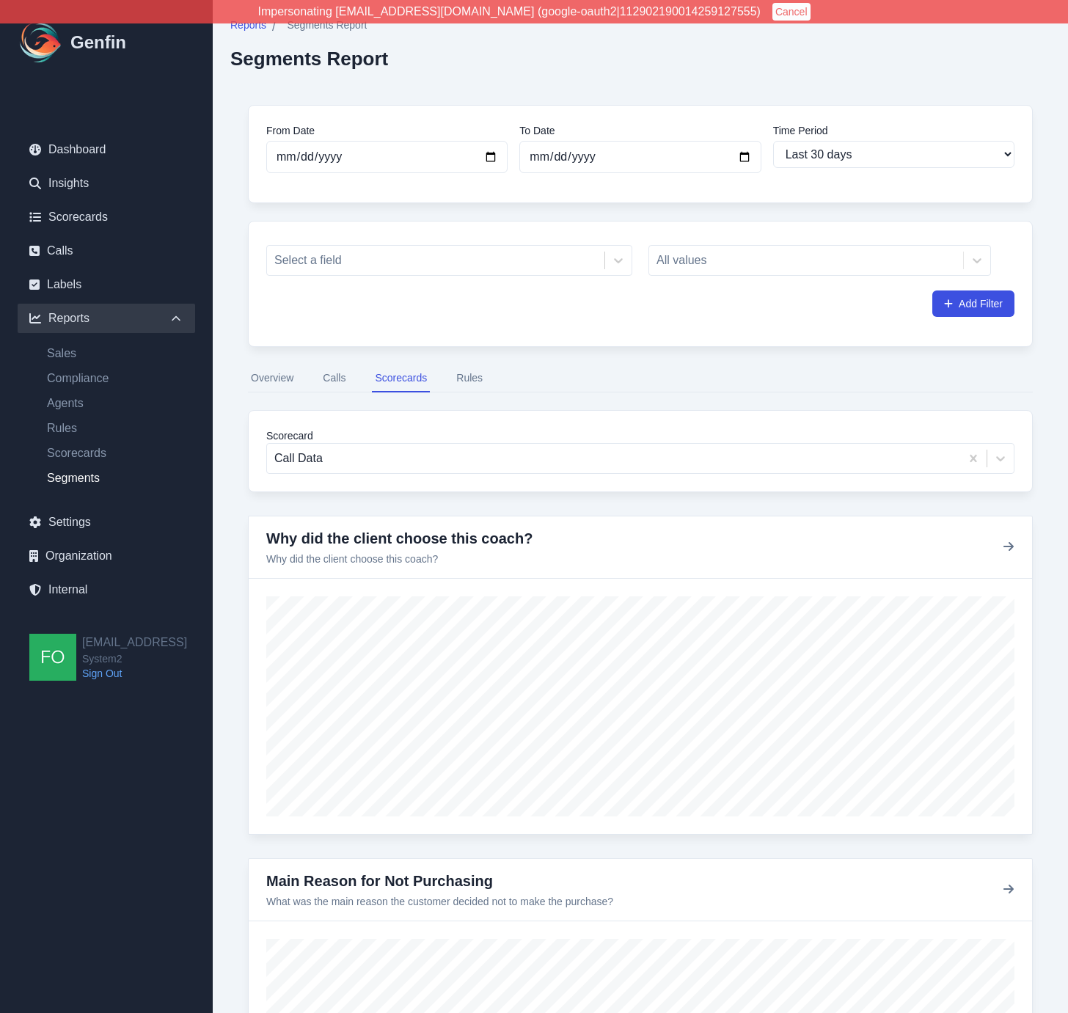  What do you see at coordinates (334, 378) in the screenshot?
I see `button: Calls` at bounding box center [334, 378].